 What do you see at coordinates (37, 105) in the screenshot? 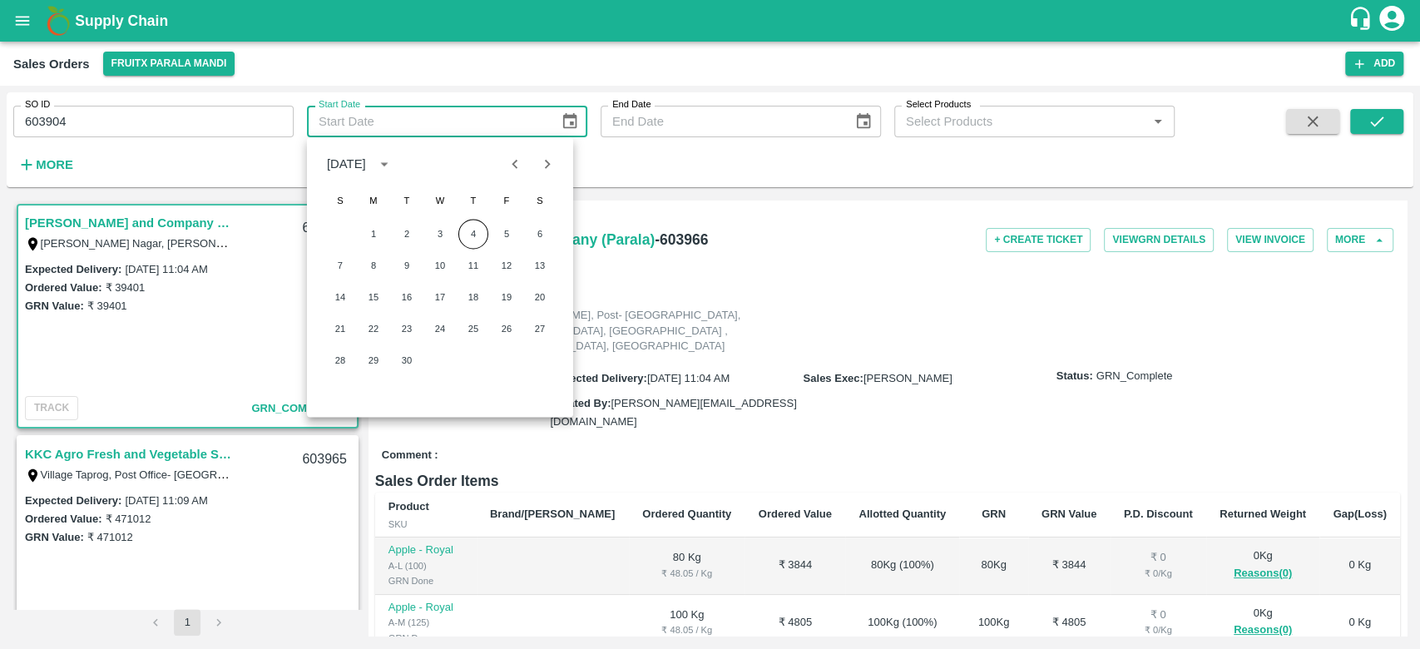
I see `label: SO ID` at bounding box center [37, 105].